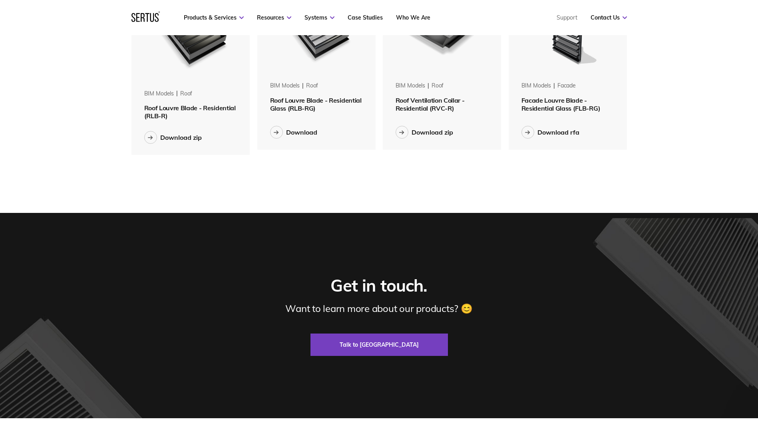  What do you see at coordinates (294, 132) in the screenshot?
I see `button: Download` at bounding box center [294, 132].